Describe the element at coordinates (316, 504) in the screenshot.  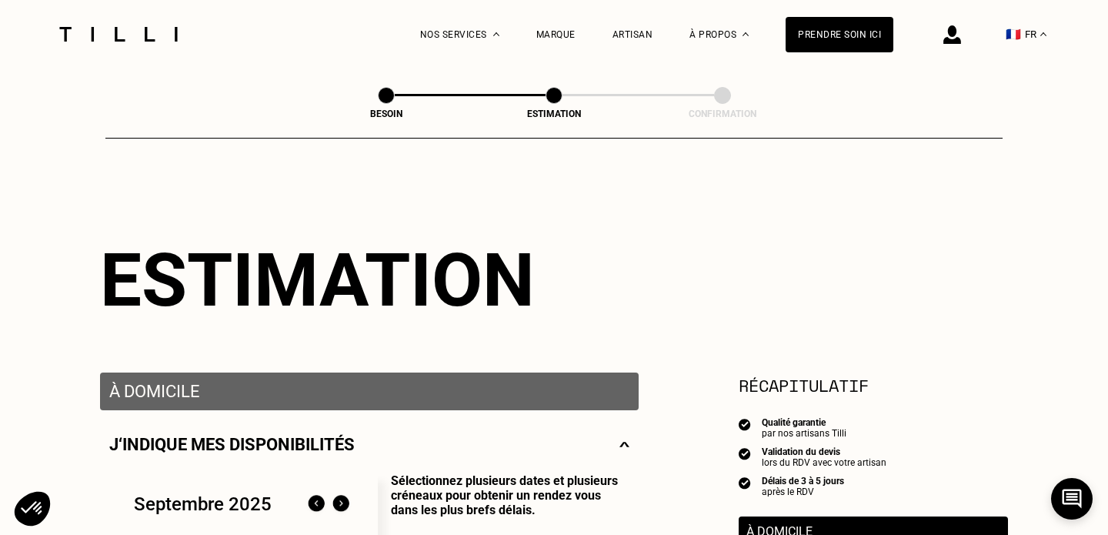
I see `img: Mois précédent` at that location.